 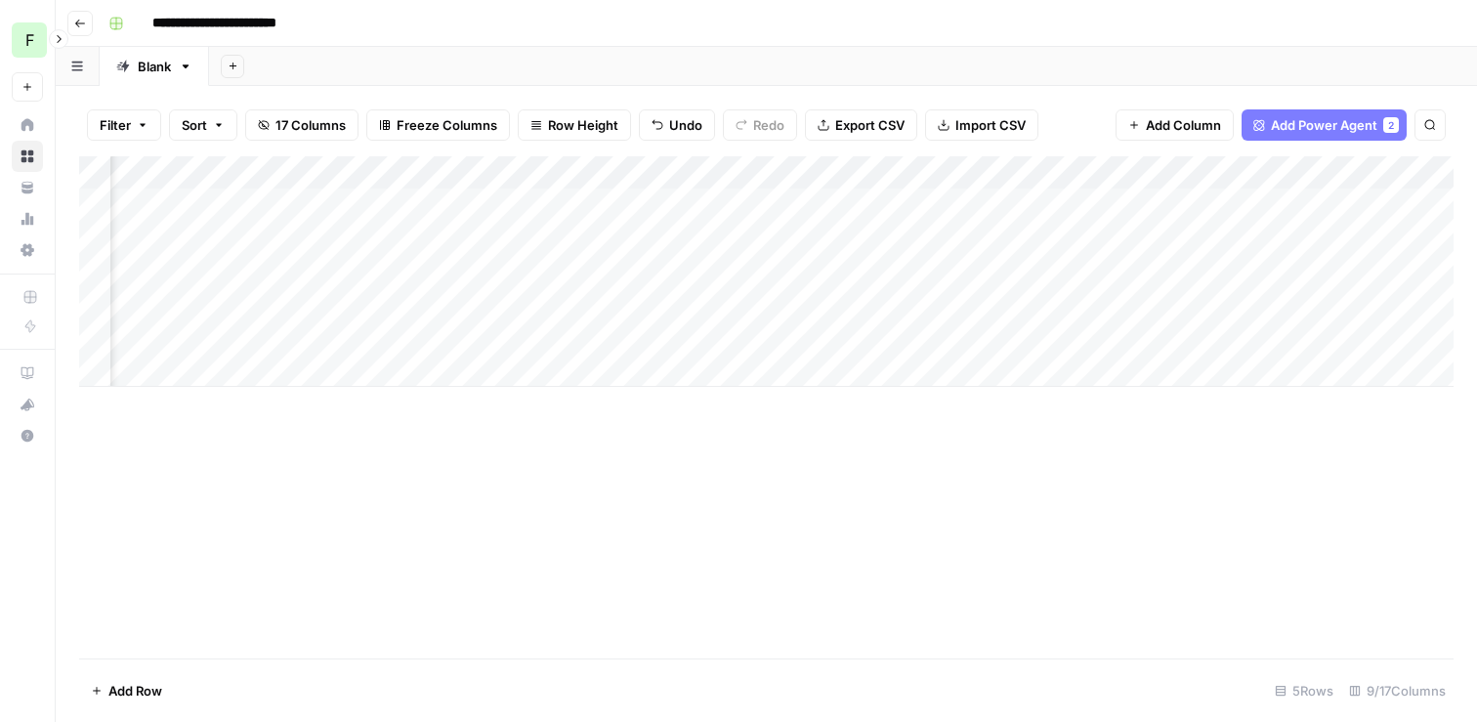 What do you see at coordinates (447, 125) in the screenshot?
I see `span: Freeze Columns` at bounding box center [447, 125].